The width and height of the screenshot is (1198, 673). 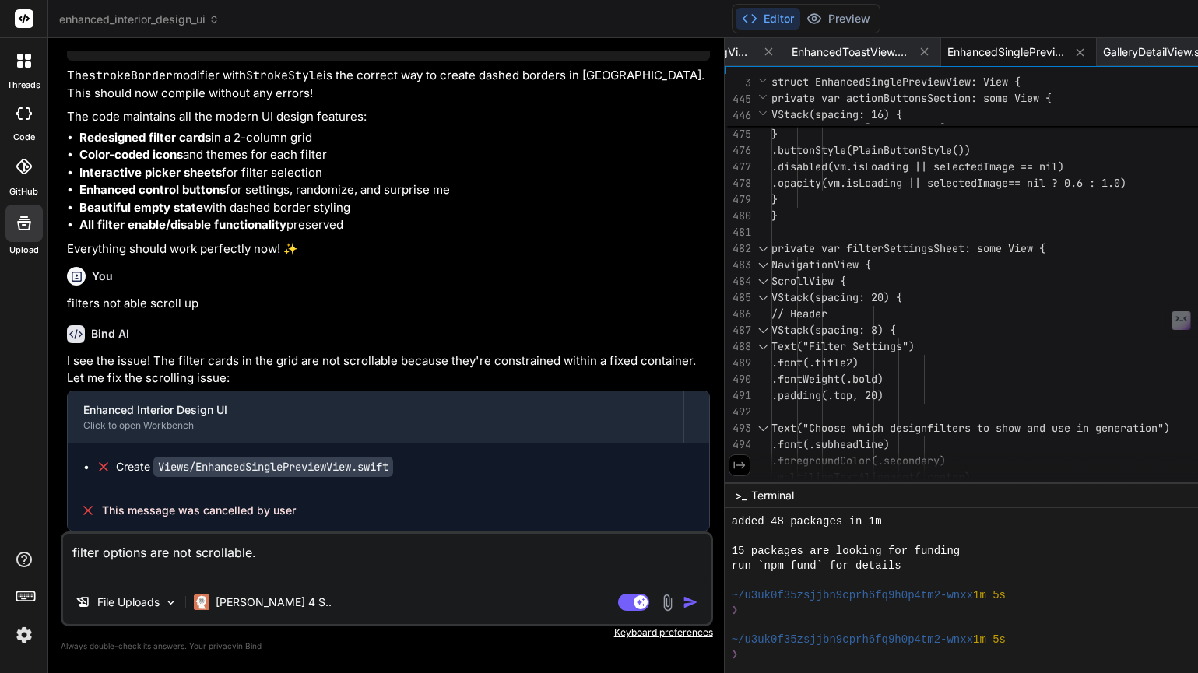 What do you see at coordinates (828, 379) in the screenshot?
I see `span: .fontWeight(.bold)` at bounding box center [828, 379].